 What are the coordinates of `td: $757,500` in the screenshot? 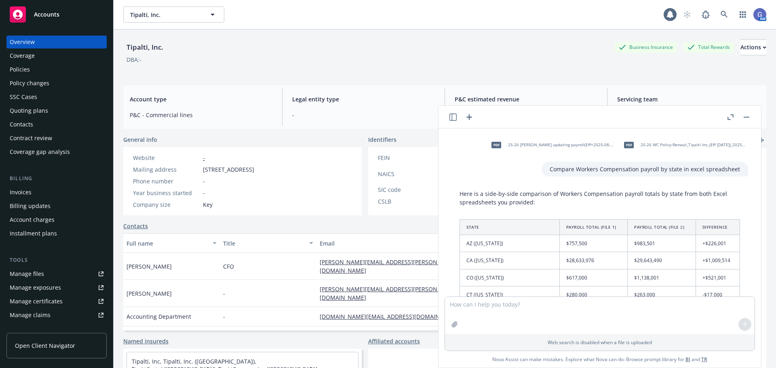 It's located at (593, 244).